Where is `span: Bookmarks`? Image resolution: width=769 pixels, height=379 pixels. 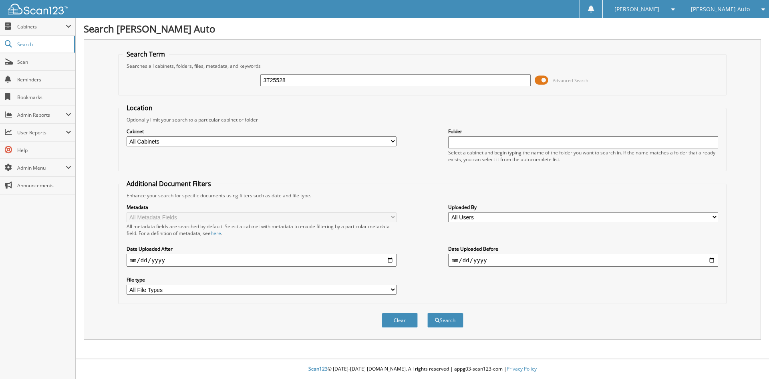
span: Bookmarks is located at coordinates (44, 97).